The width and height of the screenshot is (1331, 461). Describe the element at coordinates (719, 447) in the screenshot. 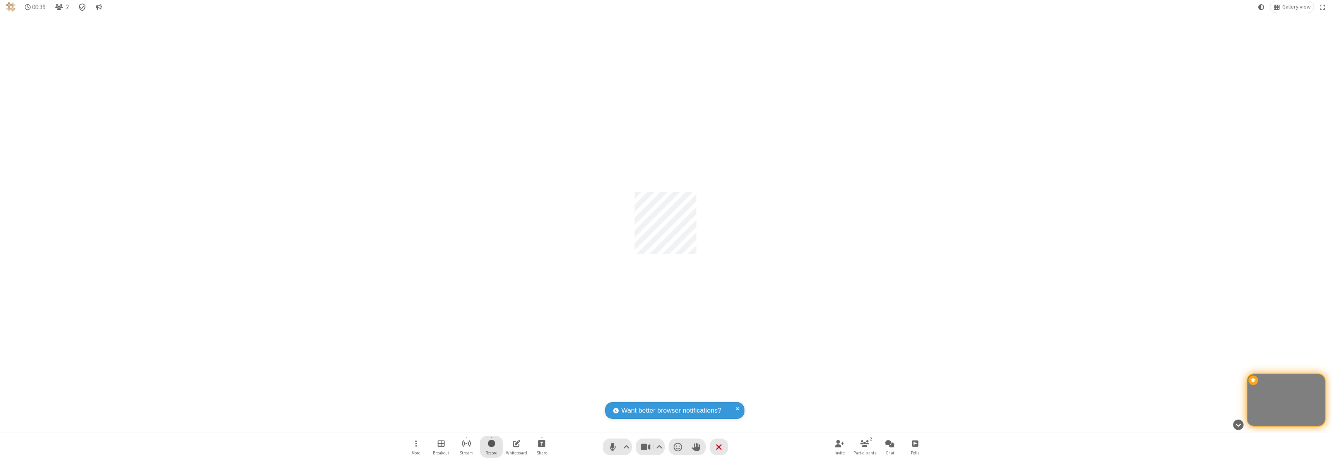

I see `button: End or leave meeting` at that location.